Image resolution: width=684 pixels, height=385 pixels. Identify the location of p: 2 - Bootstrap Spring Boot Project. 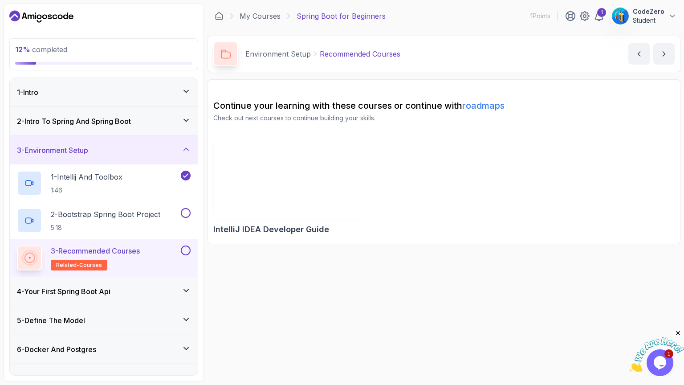
(105, 214).